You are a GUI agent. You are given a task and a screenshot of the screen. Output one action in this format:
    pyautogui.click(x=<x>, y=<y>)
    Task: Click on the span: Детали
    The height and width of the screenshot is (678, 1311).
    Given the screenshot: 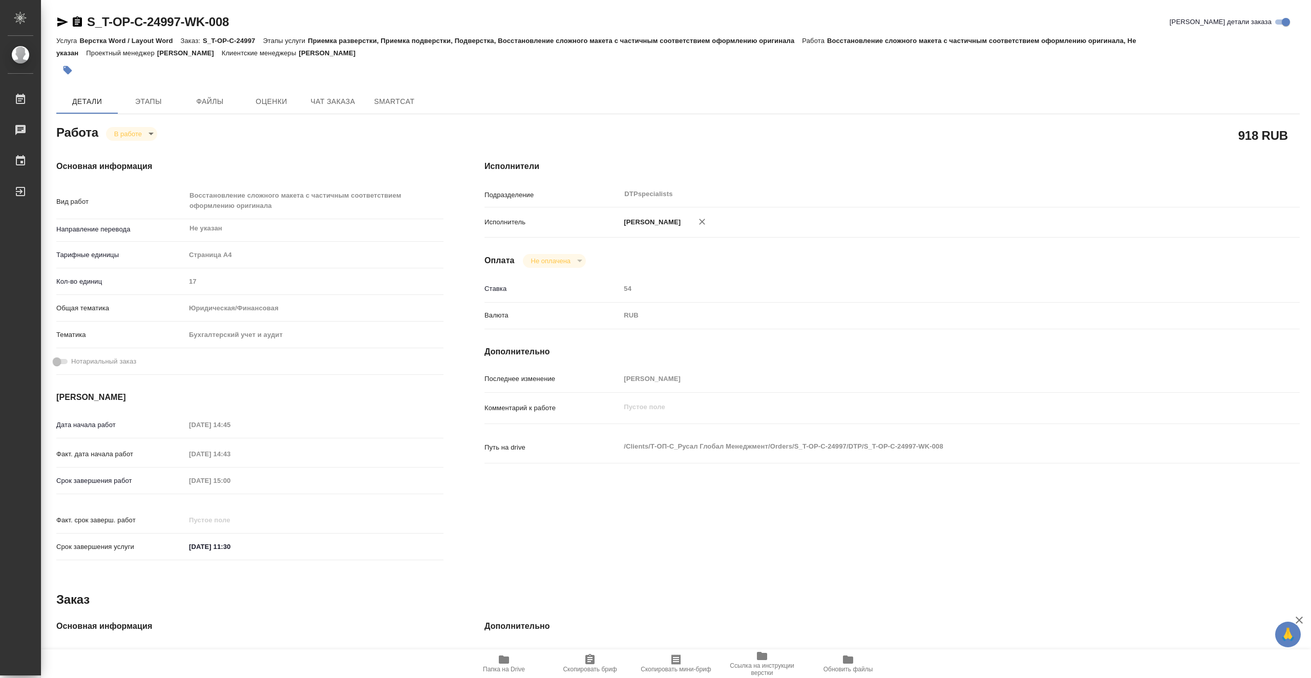 What is the action you would take?
    pyautogui.click(x=87, y=101)
    